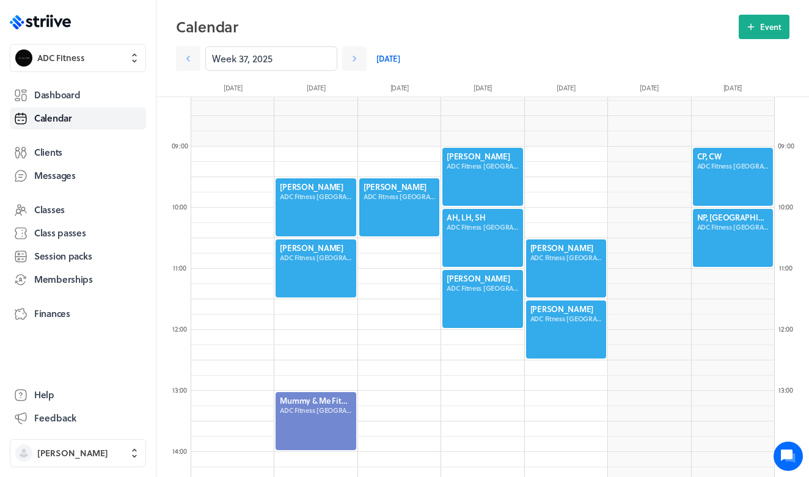 The height and width of the screenshot is (477, 809). Describe the element at coordinates (78, 95) in the screenshot. I see `a: Dashboard` at that location.